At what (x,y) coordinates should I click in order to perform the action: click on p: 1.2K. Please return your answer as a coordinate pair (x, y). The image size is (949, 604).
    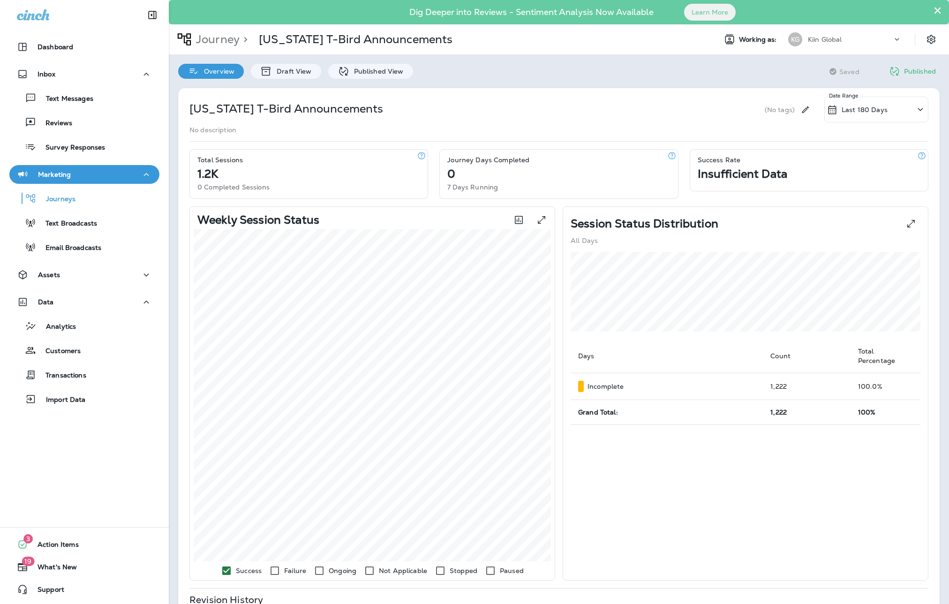
    Looking at the image, I should click on (208, 174).